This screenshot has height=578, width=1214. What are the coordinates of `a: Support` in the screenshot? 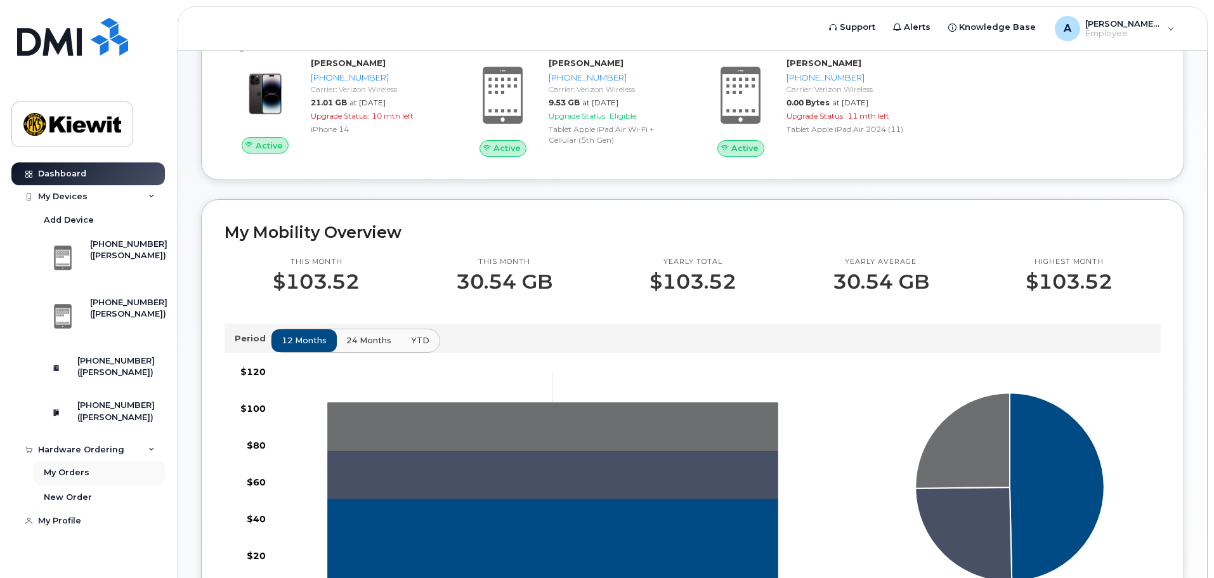 It's located at (851, 27).